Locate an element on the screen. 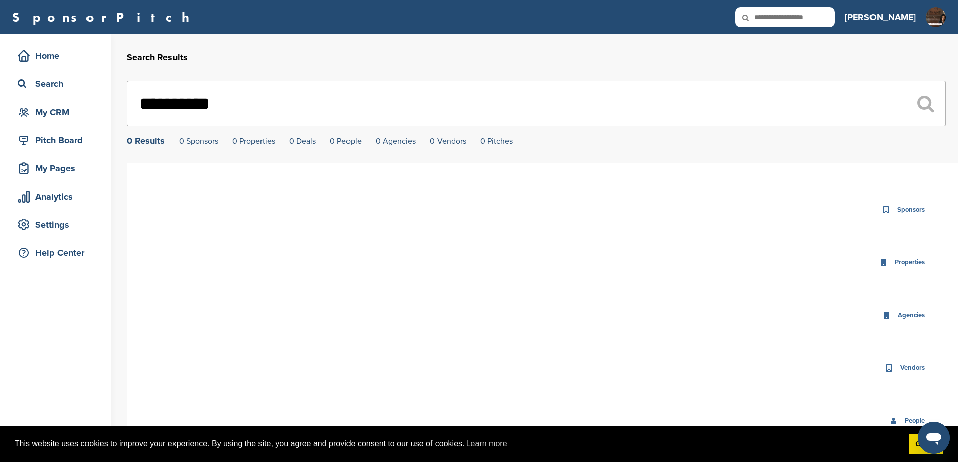 The width and height of the screenshot is (958, 462). a: 0 Vendors is located at coordinates (448, 141).